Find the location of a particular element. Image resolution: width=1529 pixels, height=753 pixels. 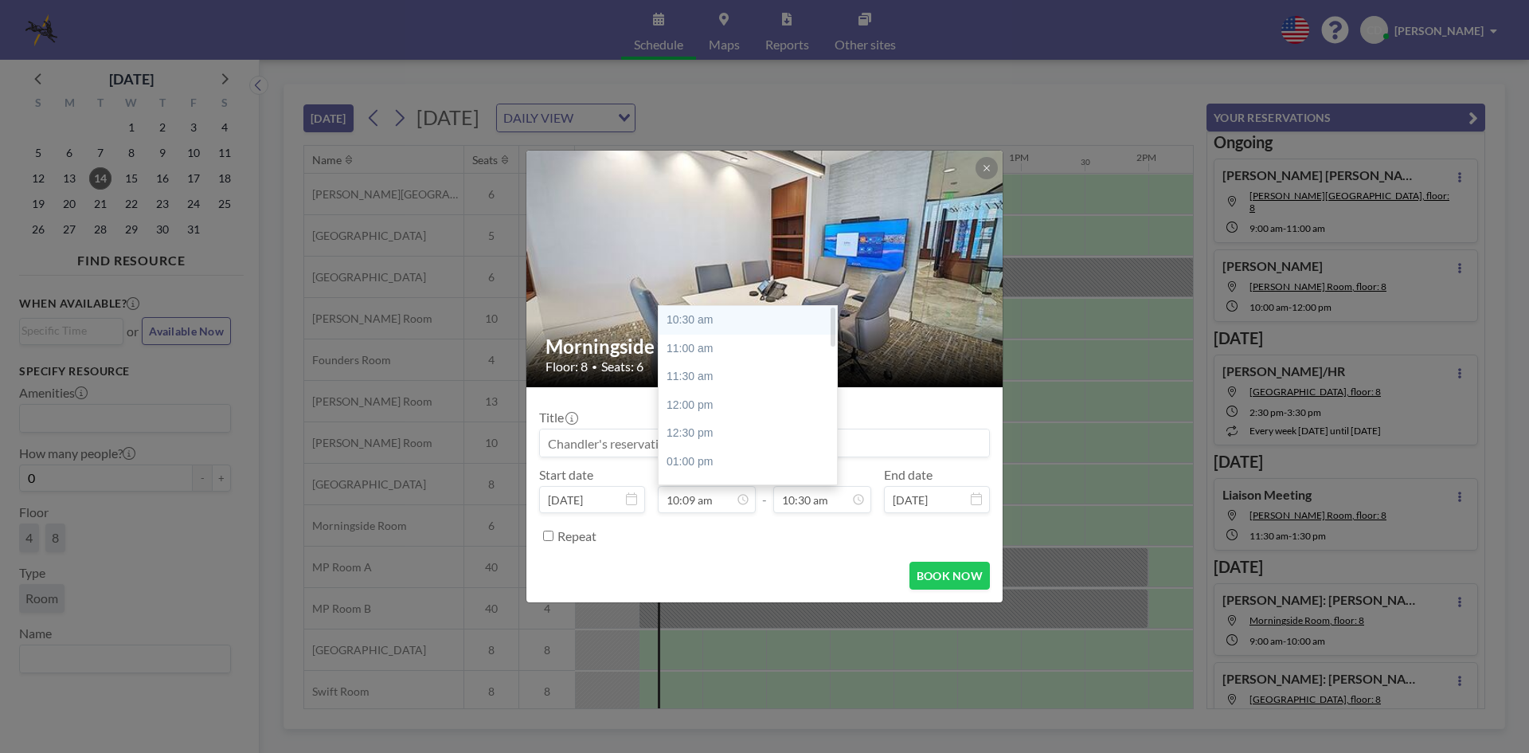

label: End date is located at coordinates (908, 475).